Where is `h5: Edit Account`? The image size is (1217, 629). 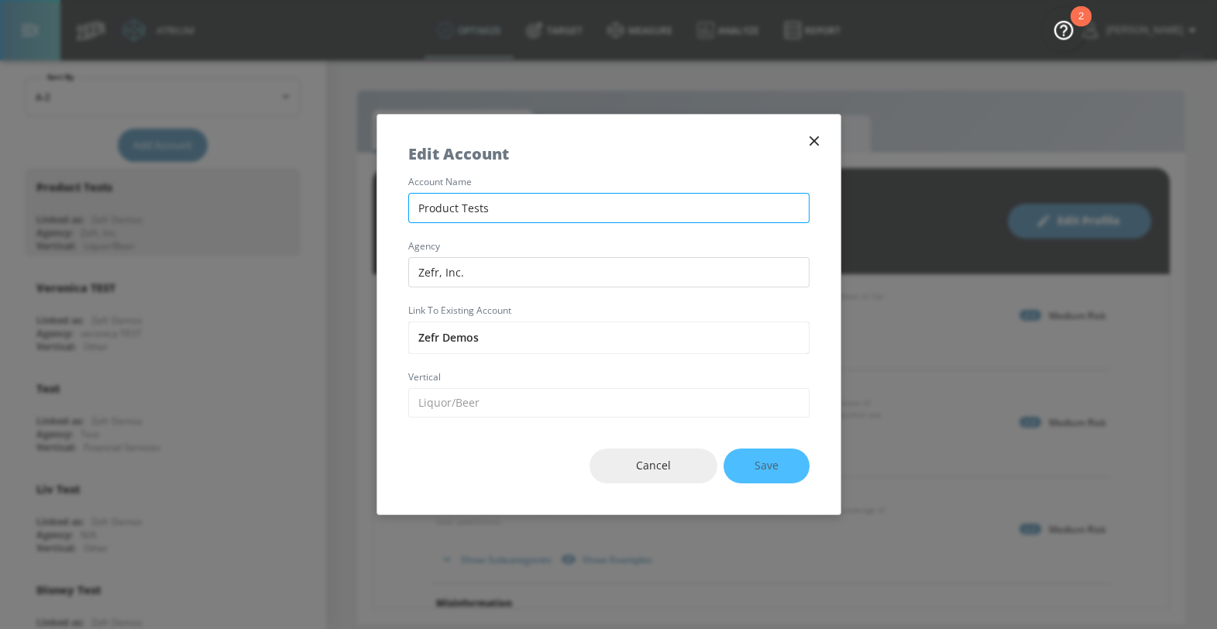
h5: Edit Account is located at coordinates (459, 153).